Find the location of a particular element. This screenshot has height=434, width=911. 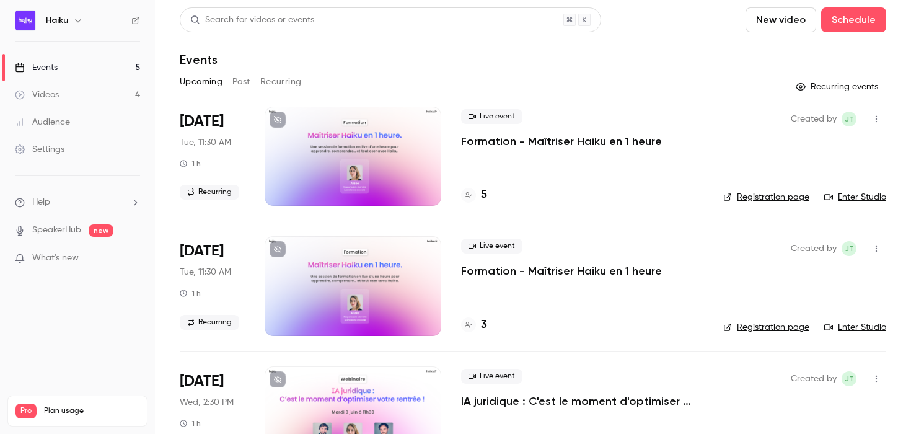

a: SpeakerHub is located at coordinates (56, 230).